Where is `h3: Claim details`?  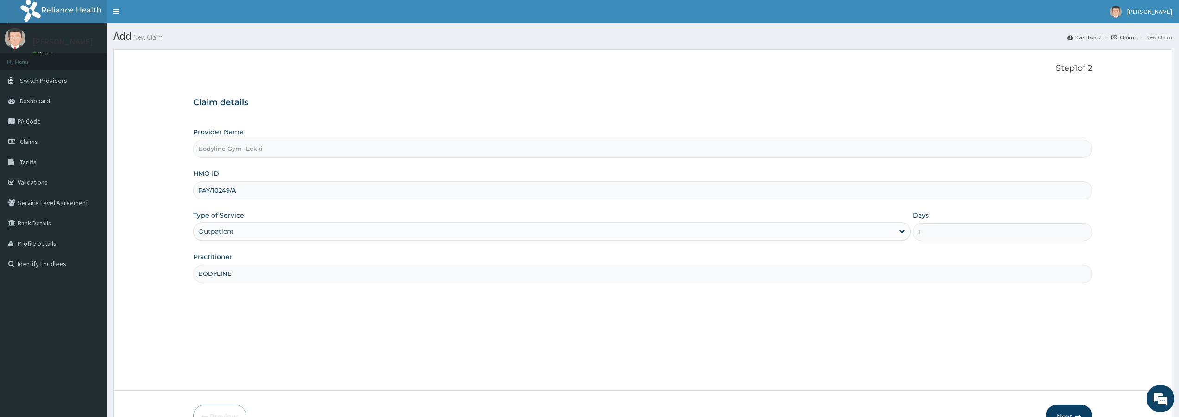
h3: Claim details is located at coordinates (643, 103).